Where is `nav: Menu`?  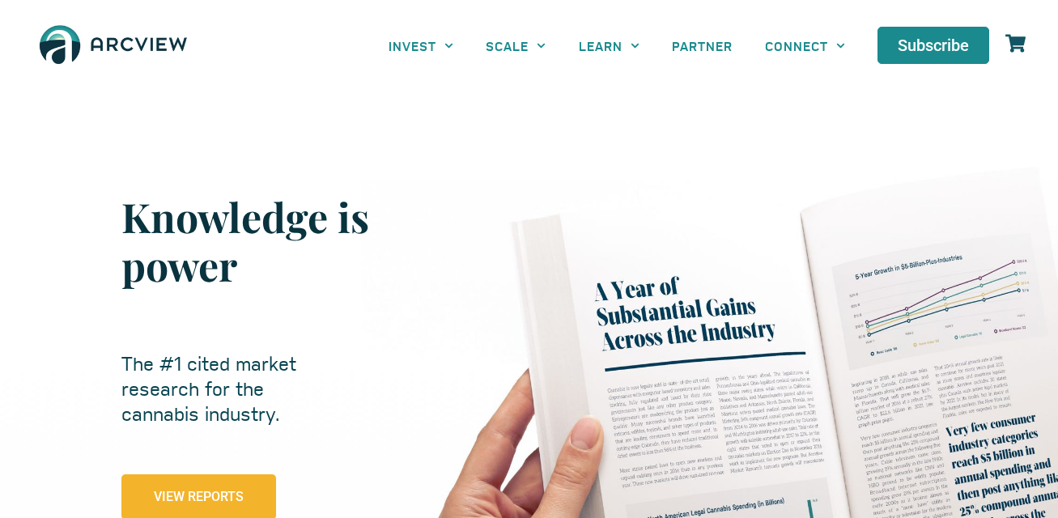 nav: Menu is located at coordinates (617, 45).